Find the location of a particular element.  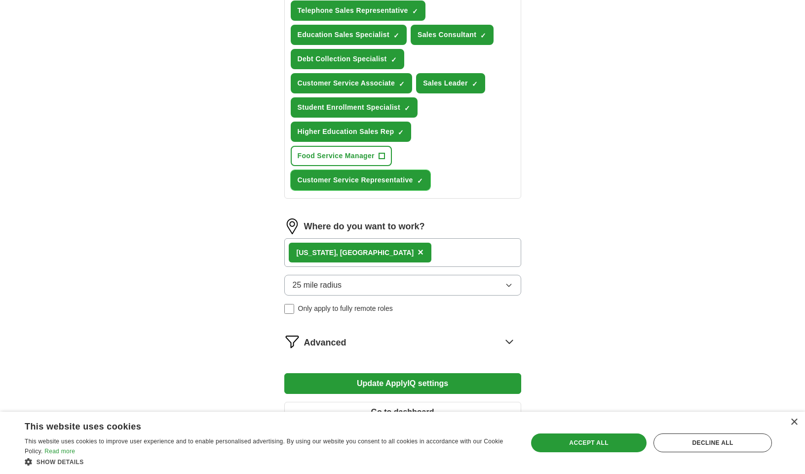

button: Customer Service Associate✓ is located at coordinates (352, 83).